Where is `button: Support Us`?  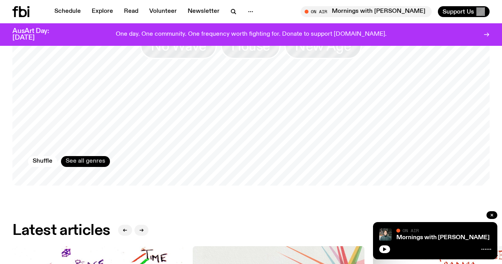
button: Support Us is located at coordinates (464, 12).